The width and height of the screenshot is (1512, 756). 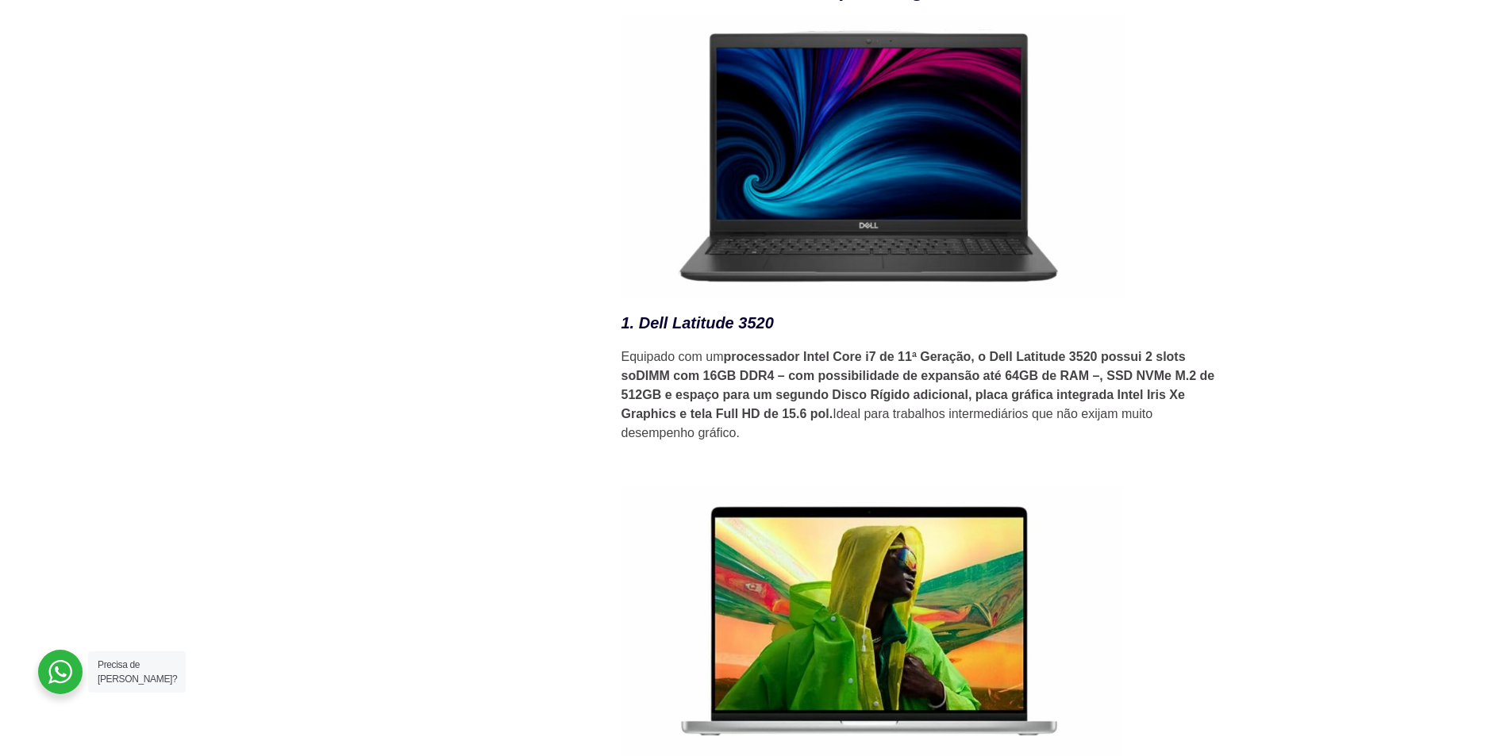 I want to click on p: Equipado com um Ideal para trabalhos intermediários que não exijam muito desempenho gráfico., so click(x=923, y=395).